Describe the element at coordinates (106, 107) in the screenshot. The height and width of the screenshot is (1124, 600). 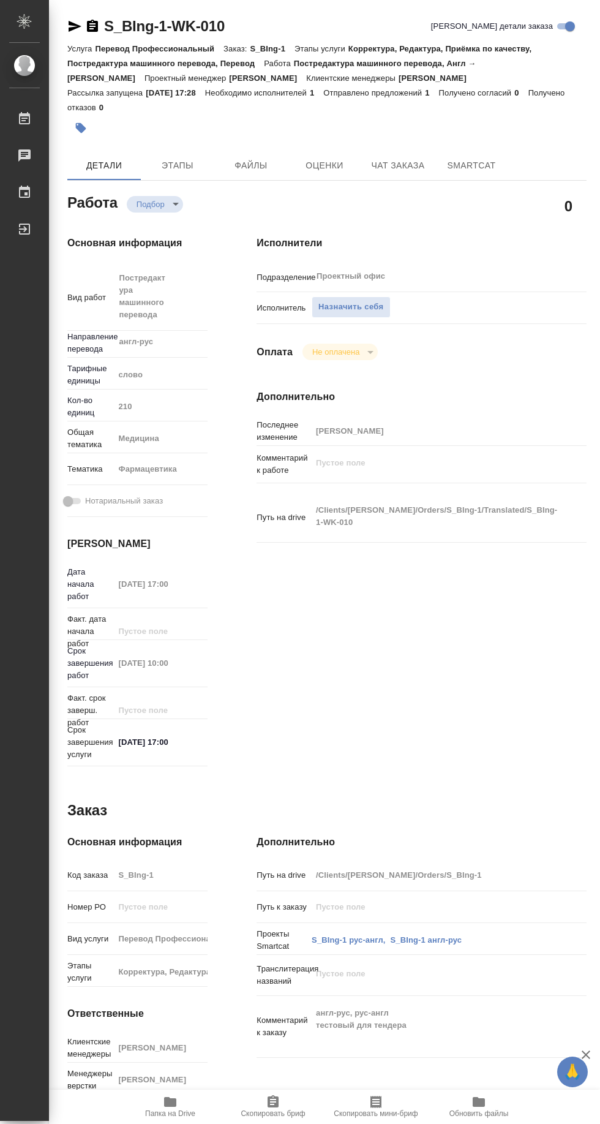
I see `p: 0` at that location.